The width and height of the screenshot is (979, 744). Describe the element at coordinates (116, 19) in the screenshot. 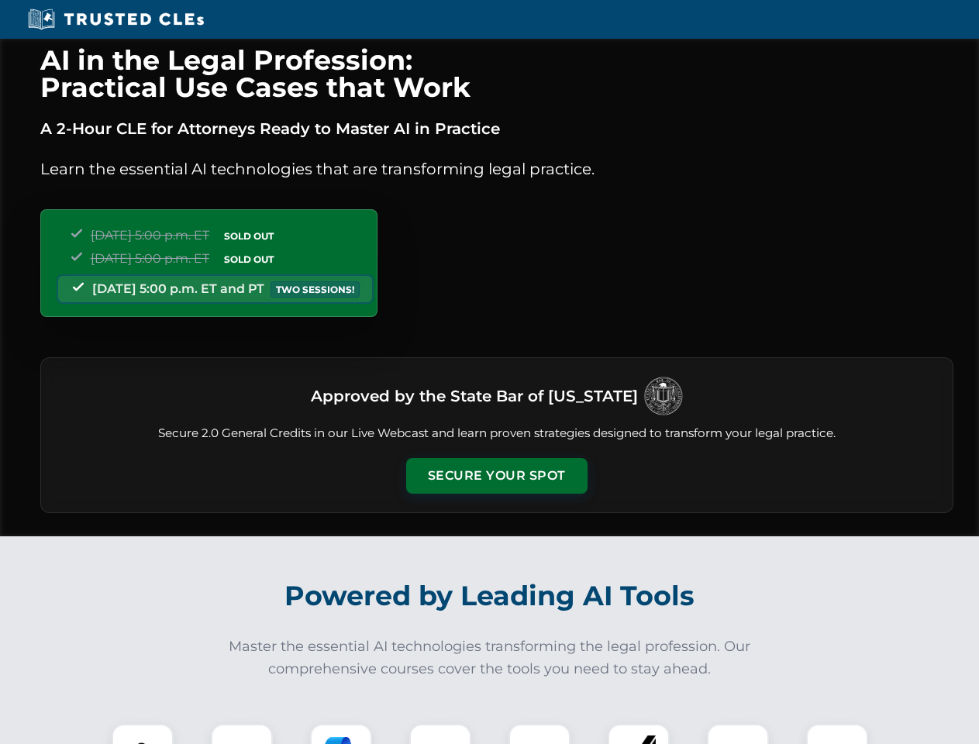

I see `img: Trusted CLEs` at that location.